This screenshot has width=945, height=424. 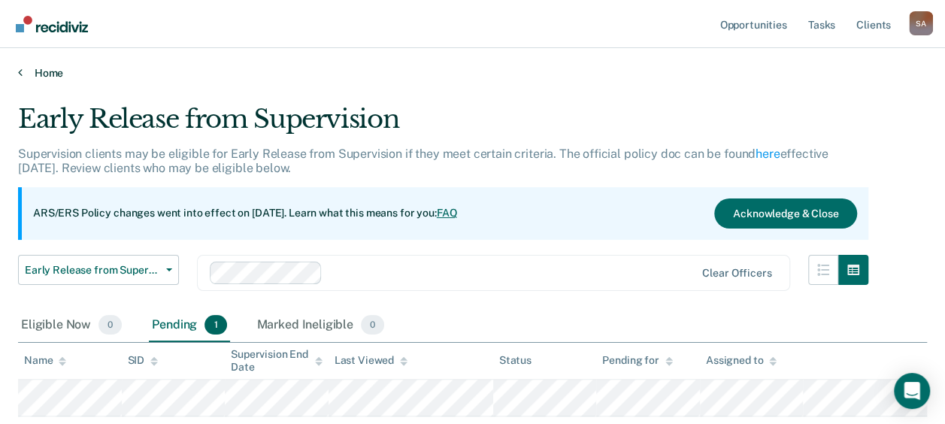 What do you see at coordinates (423, 161) in the screenshot?
I see `p: Supervision clients may be eligible for Early Release from Supervision if they meet certain crite...` at bounding box center [423, 161].